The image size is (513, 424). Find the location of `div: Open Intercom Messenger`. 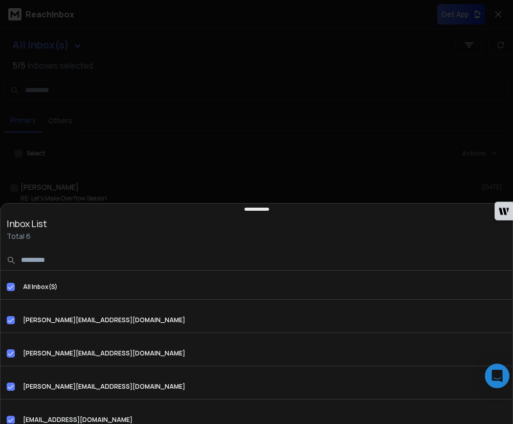

div: Open Intercom Messenger is located at coordinates (497, 376).